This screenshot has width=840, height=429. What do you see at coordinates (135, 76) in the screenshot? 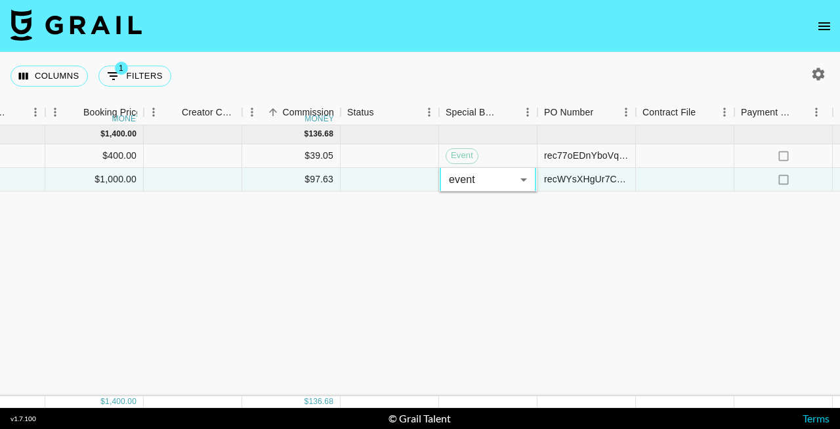
I see `button: Show filters` at bounding box center [135, 76].